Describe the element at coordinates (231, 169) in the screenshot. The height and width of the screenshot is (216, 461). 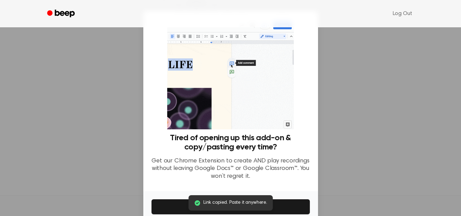
I see `p: Get our Chrome Extension to create AND play recordings without leaving Google Docs™ or Google Cla...` at that location.